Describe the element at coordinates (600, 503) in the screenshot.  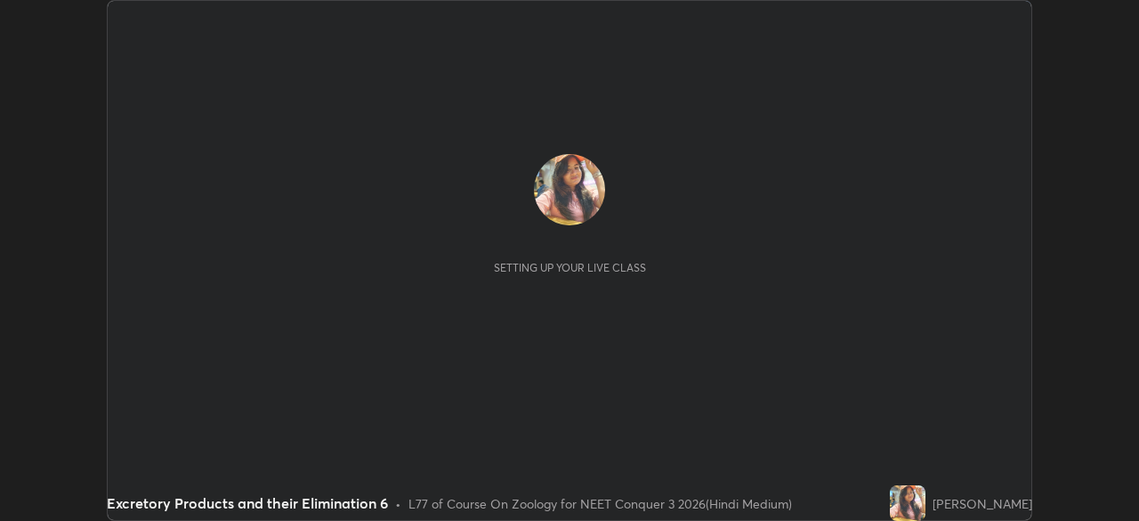
I see `div: L77 of Course On Zoology for NEET Conquer 3 2026(Hindi Medium)` at that location.